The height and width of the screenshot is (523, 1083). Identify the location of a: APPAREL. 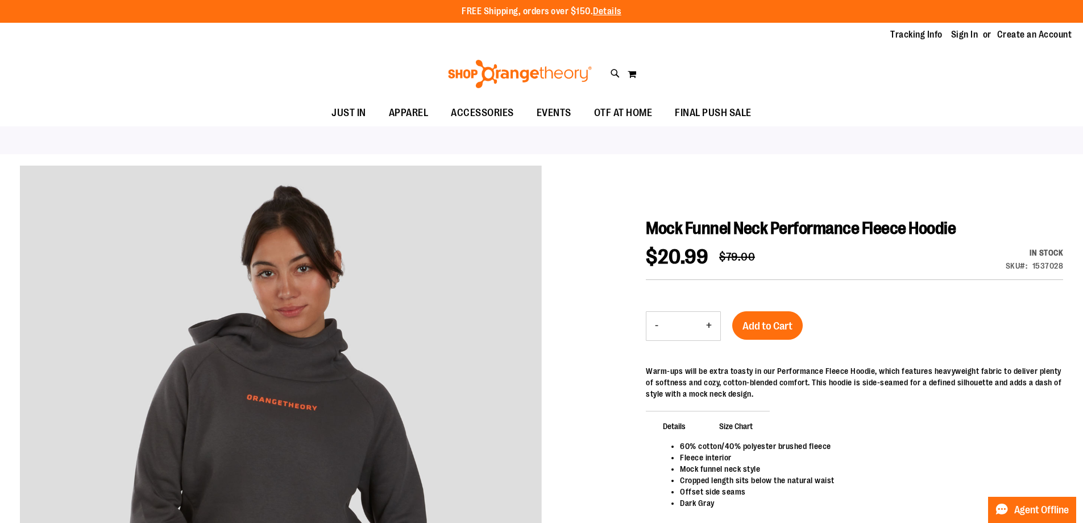
(409, 113).